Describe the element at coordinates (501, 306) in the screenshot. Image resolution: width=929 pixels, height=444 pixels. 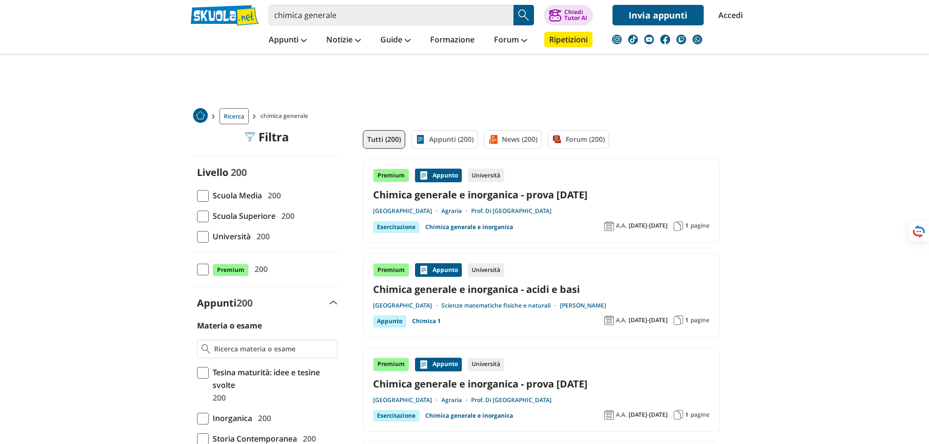
I see `a: Scienze matematiche fisiche e naturali` at that location.